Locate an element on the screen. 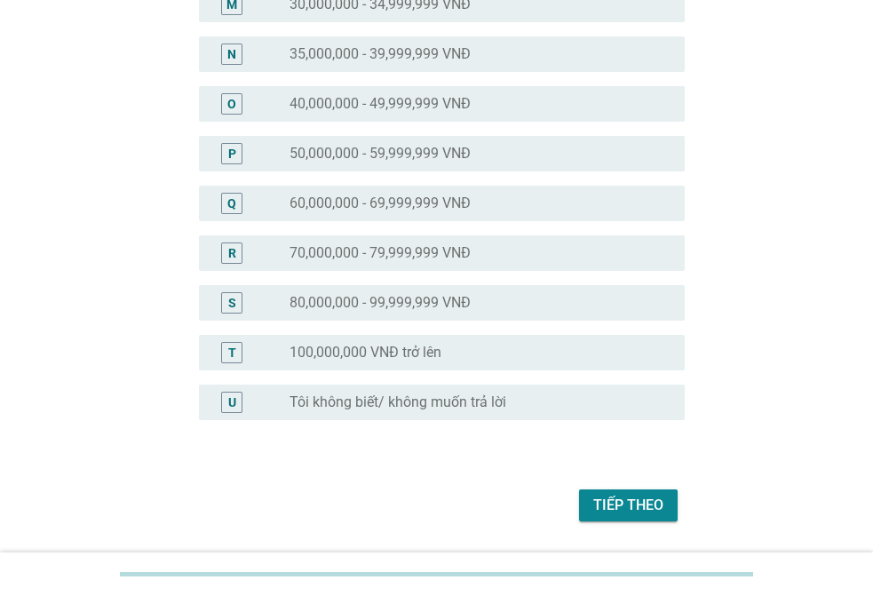 The height and width of the screenshot is (596, 873). div: Tiếp theo is located at coordinates (628, 505).